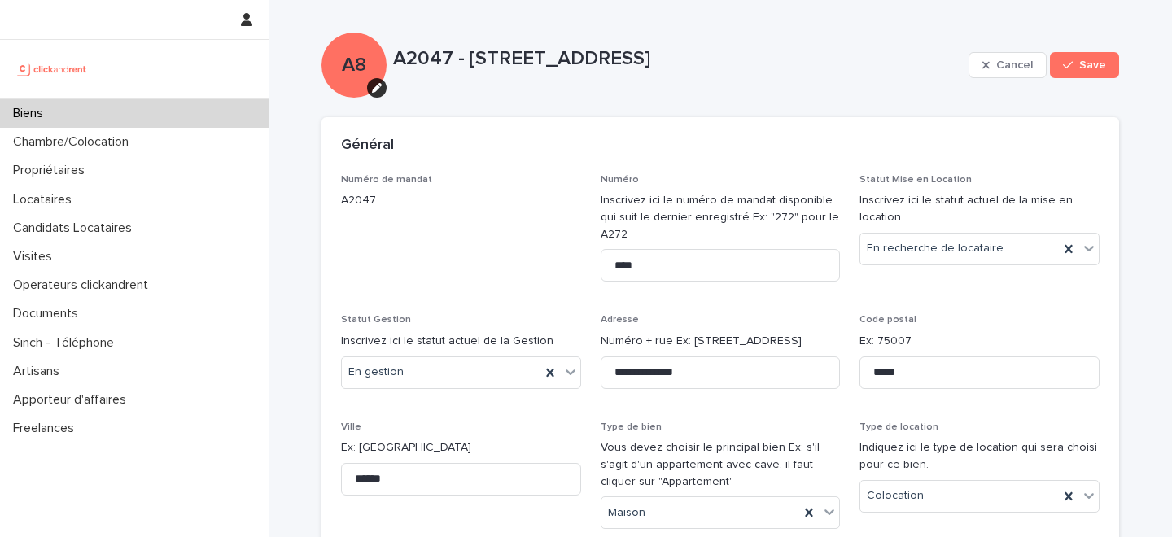  I want to click on p: Inscrivez ici le statut actuel de la mise en location, so click(979, 209).